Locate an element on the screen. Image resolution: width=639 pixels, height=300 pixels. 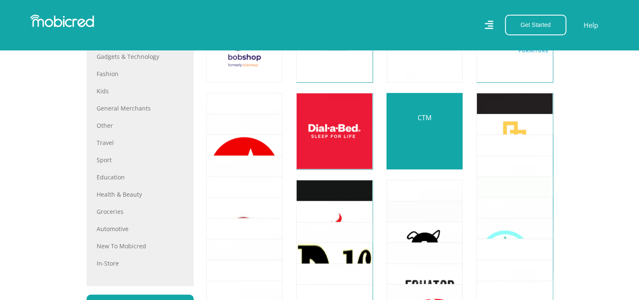
a: Fashion is located at coordinates (140, 74).